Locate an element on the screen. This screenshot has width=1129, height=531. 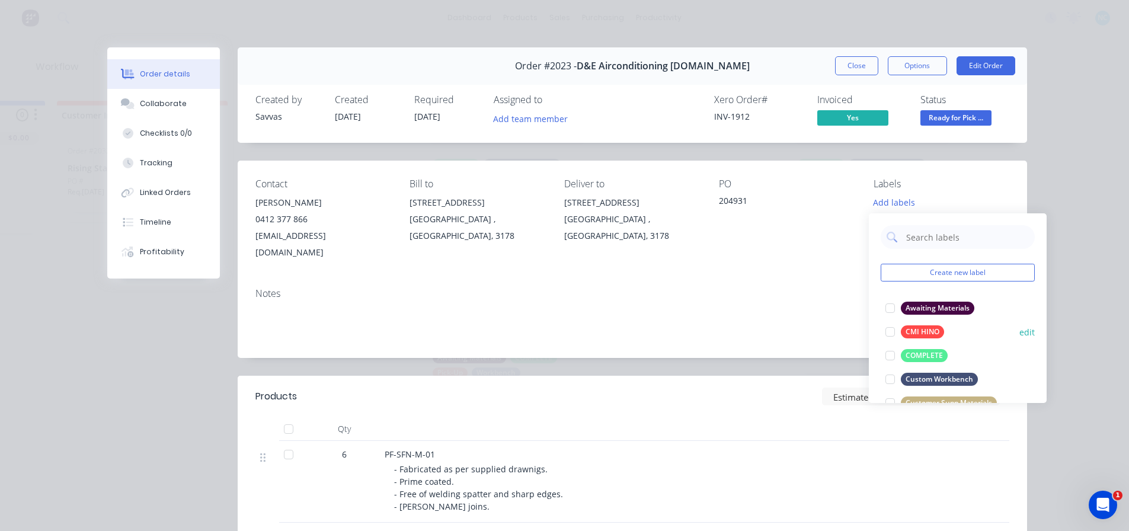
button: Ready for Pick ... is located at coordinates (956, 119).